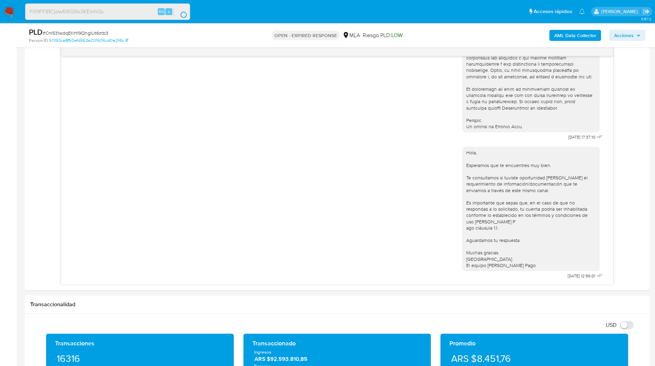  Describe the element at coordinates (582, 11) in the screenshot. I see `a: Notificaciones` at that location.